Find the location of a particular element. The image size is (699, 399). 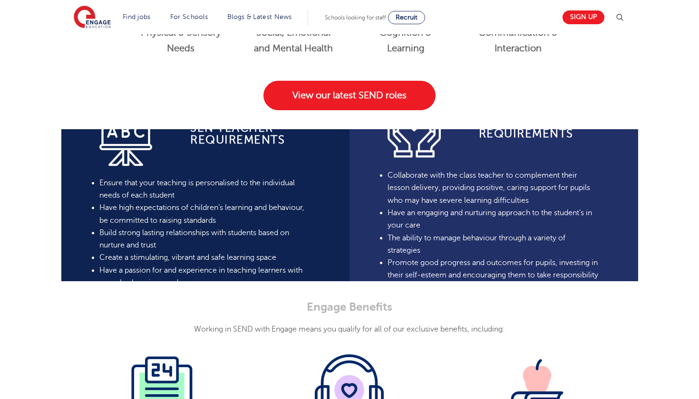

li: The ability to manage behaviour through a variety of strategies is located at coordinates (494, 244).